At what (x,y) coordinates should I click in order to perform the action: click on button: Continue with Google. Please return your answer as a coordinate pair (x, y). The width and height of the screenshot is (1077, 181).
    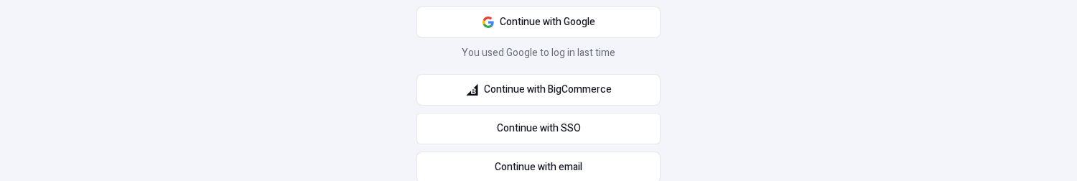
    Looking at the image, I should click on (538, 22).